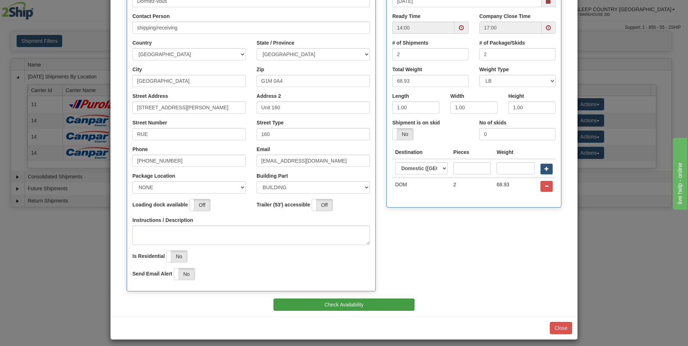  What do you see at coordinates (416, 123) in the screenshot?
I see `label: Shipment is on skid` at bounding box center [416, 123].